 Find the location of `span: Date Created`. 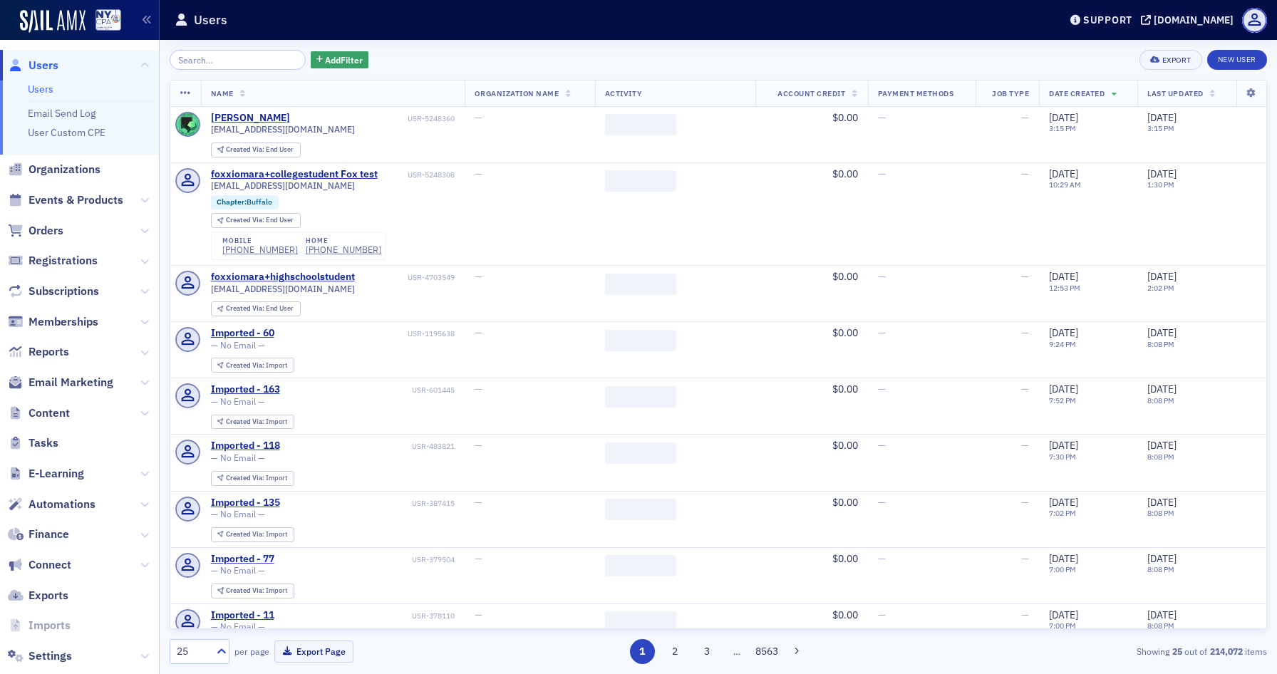

span: Date Created is located at coordinates (1077, 93).